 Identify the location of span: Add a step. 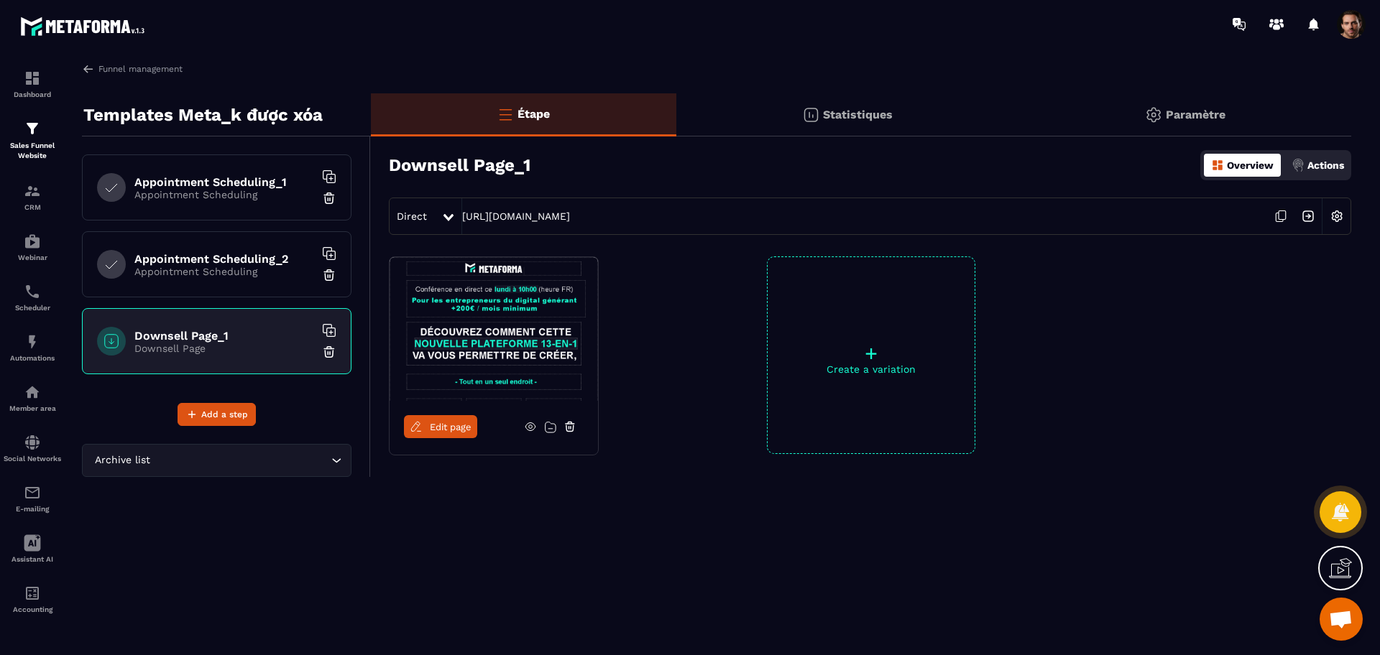
(224, 415).